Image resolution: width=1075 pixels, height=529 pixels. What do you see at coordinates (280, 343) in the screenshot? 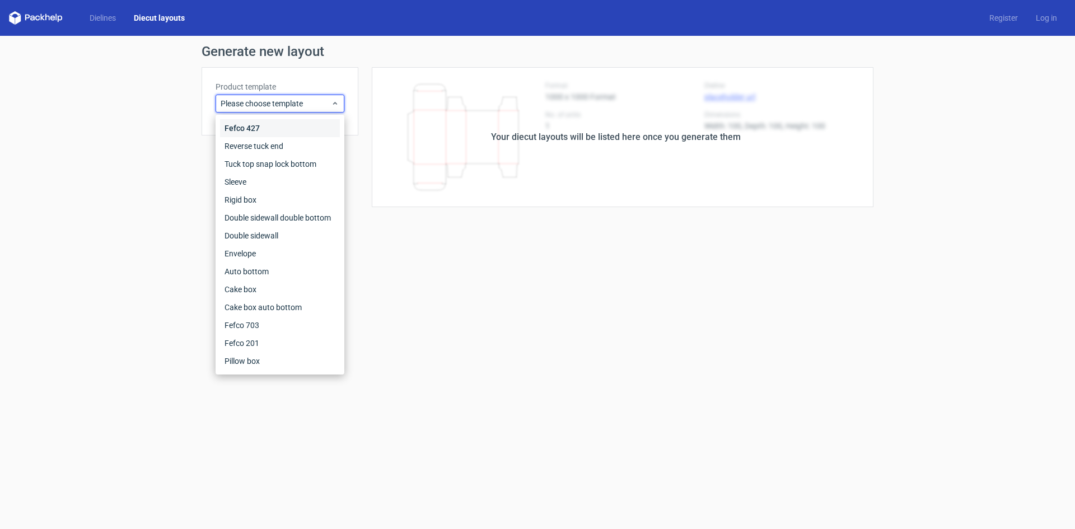
I see `div: Fefco 201` at bounding box center [280, 343].